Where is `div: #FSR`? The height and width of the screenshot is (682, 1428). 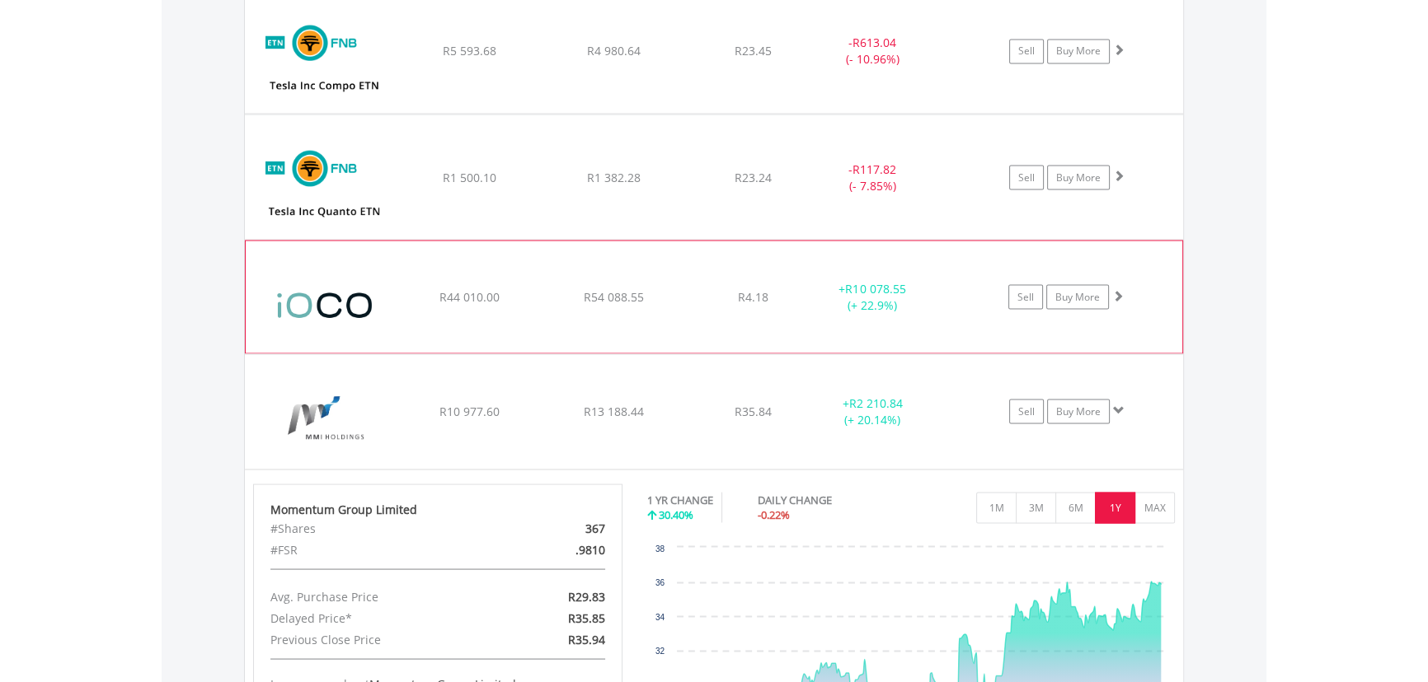
div: #FSR is located at coordinates (377, 550).